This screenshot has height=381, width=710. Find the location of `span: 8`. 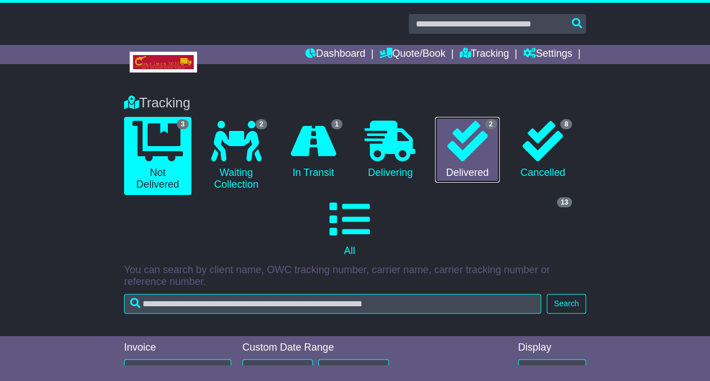

span: 8 is located at coordinates (566, 124).